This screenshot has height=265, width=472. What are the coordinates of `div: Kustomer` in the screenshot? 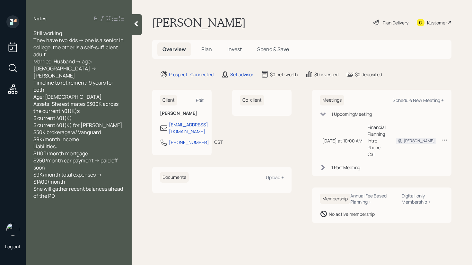 It's located at (437, 22).